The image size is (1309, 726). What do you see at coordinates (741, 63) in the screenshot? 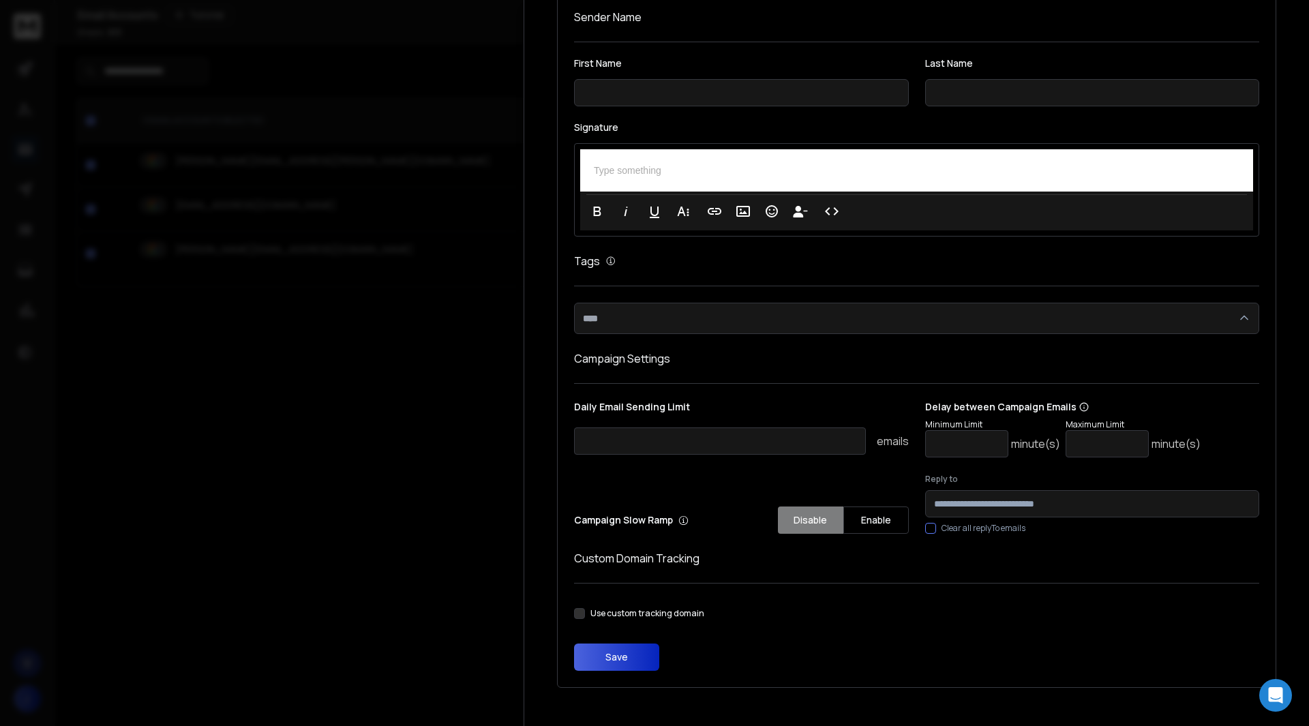
I see `label: First Name` at bounding box center [741, 63].